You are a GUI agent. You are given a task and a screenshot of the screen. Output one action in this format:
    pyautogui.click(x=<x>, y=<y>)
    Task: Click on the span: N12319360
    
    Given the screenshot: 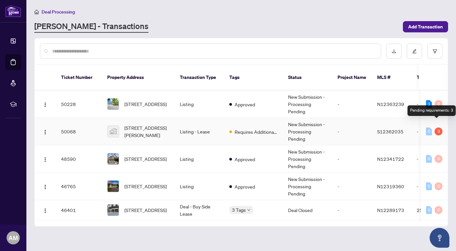 What is the action you would take?
    pyautogui.click(x=391, y=186)
    